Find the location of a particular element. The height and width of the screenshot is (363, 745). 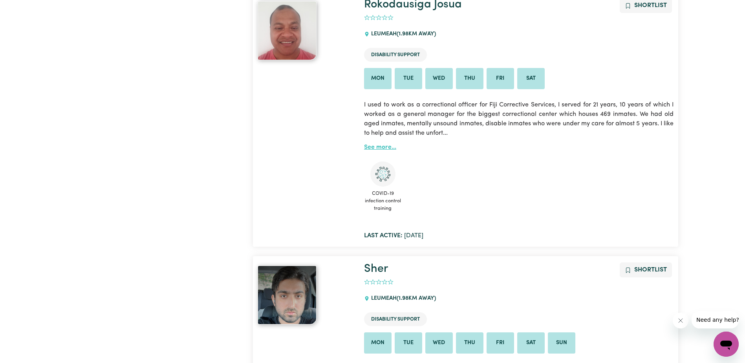

img: View Rokodausiga Josua's profile is located at coordinates (287, 31).